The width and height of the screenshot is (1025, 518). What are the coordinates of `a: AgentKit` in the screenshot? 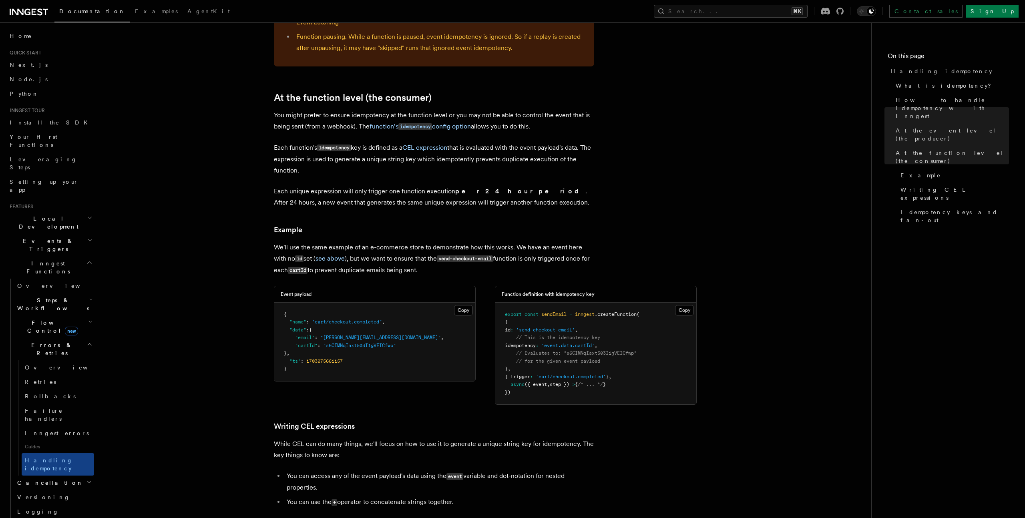 It's located at (209, 12).